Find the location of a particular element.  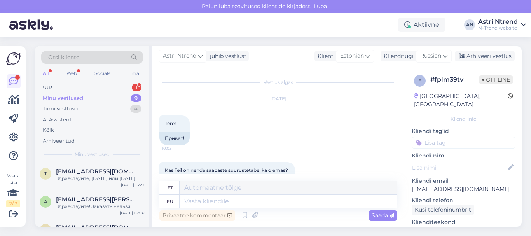

div: 1 is located at coordinates (136, 87).